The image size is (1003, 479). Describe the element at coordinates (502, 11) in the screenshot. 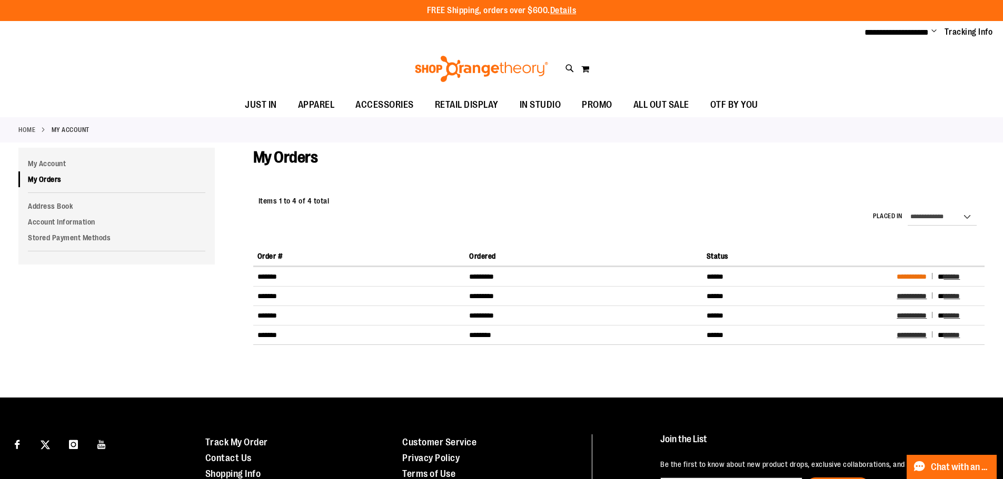

I see `p: FREE Shipping, orders over $600.` at that location.